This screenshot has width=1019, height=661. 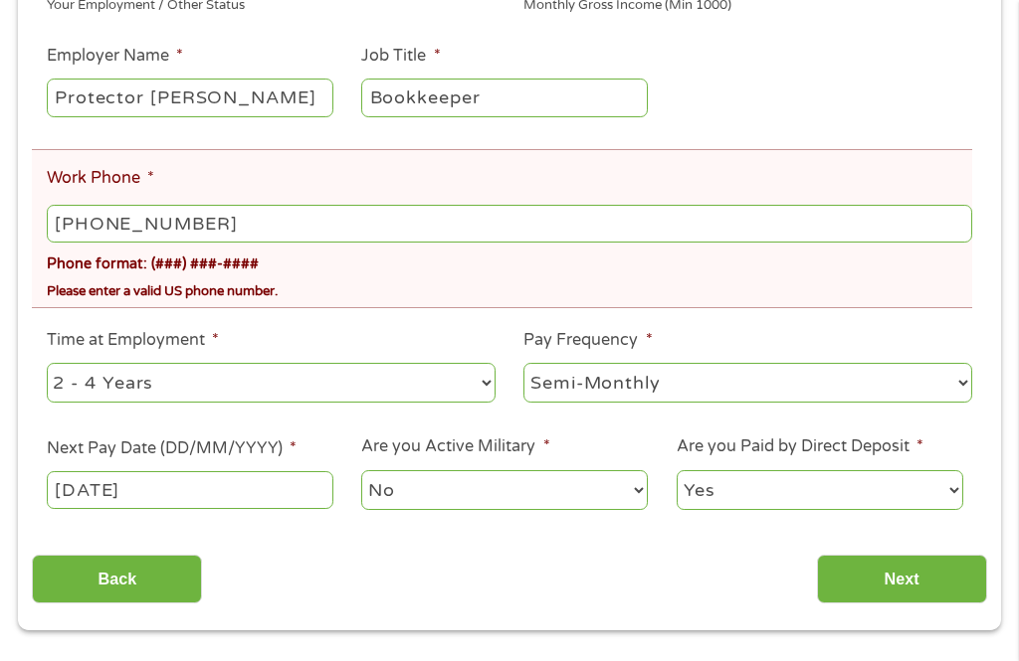 What do you see at coordinates (509, 261) in the screenshot?
I see `div: Phone format: (###) ###-####` at bounding box center [509, 261].